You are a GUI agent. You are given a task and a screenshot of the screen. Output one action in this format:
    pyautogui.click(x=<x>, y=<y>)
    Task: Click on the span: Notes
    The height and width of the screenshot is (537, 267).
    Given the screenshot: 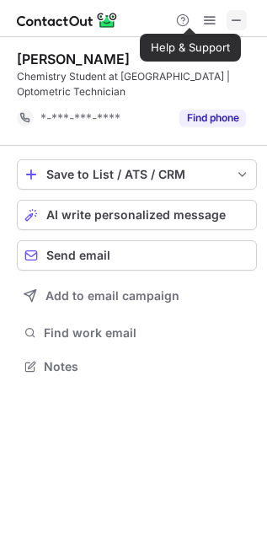 What is the action you would take?
    pyautogui.click(x=147, y=367)
    